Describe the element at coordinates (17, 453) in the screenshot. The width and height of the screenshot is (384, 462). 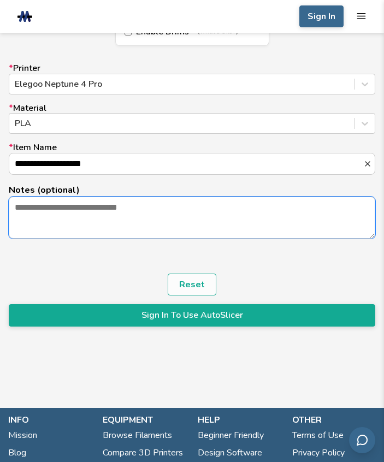
I see `a: Blog` at that location.